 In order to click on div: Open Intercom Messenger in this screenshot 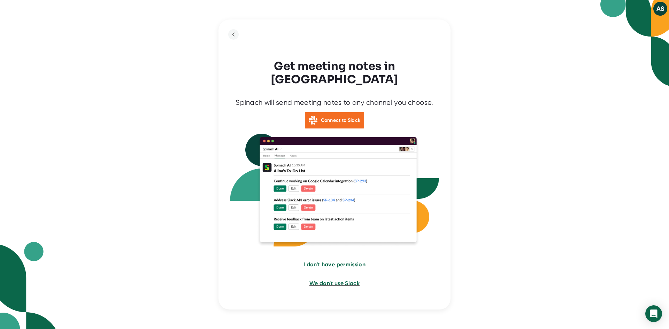, I will do `click(653, 314)`.